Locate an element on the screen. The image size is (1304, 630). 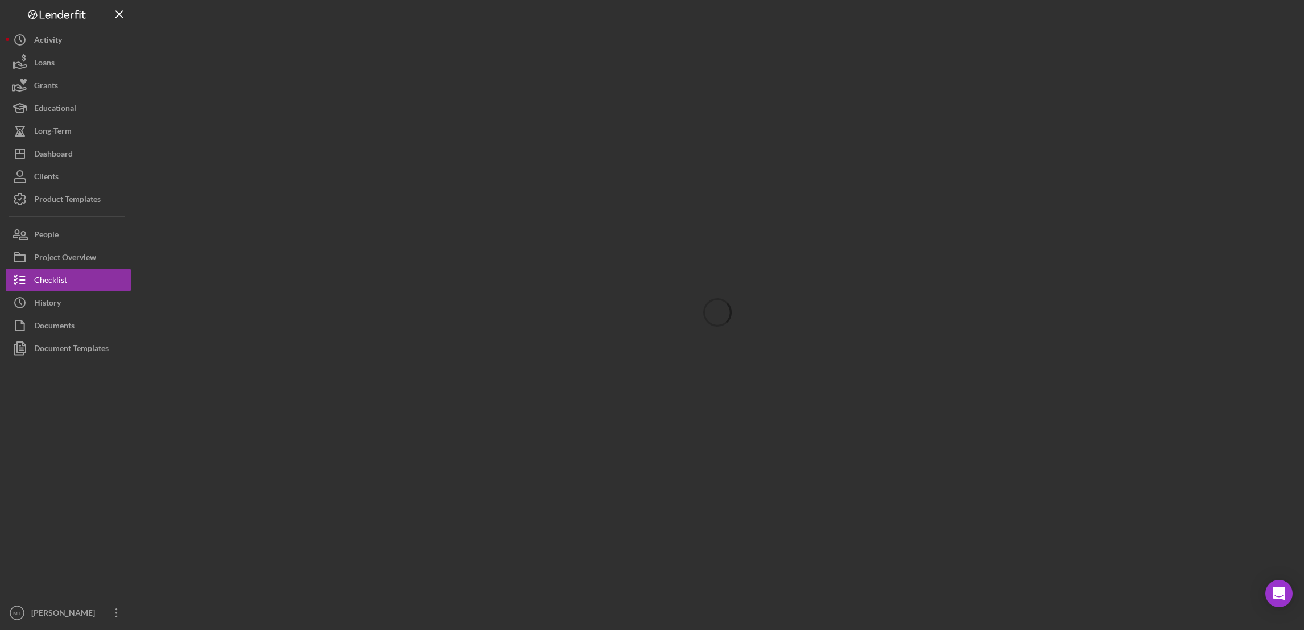
div: Document Templates is located at coordinates (71, 349).